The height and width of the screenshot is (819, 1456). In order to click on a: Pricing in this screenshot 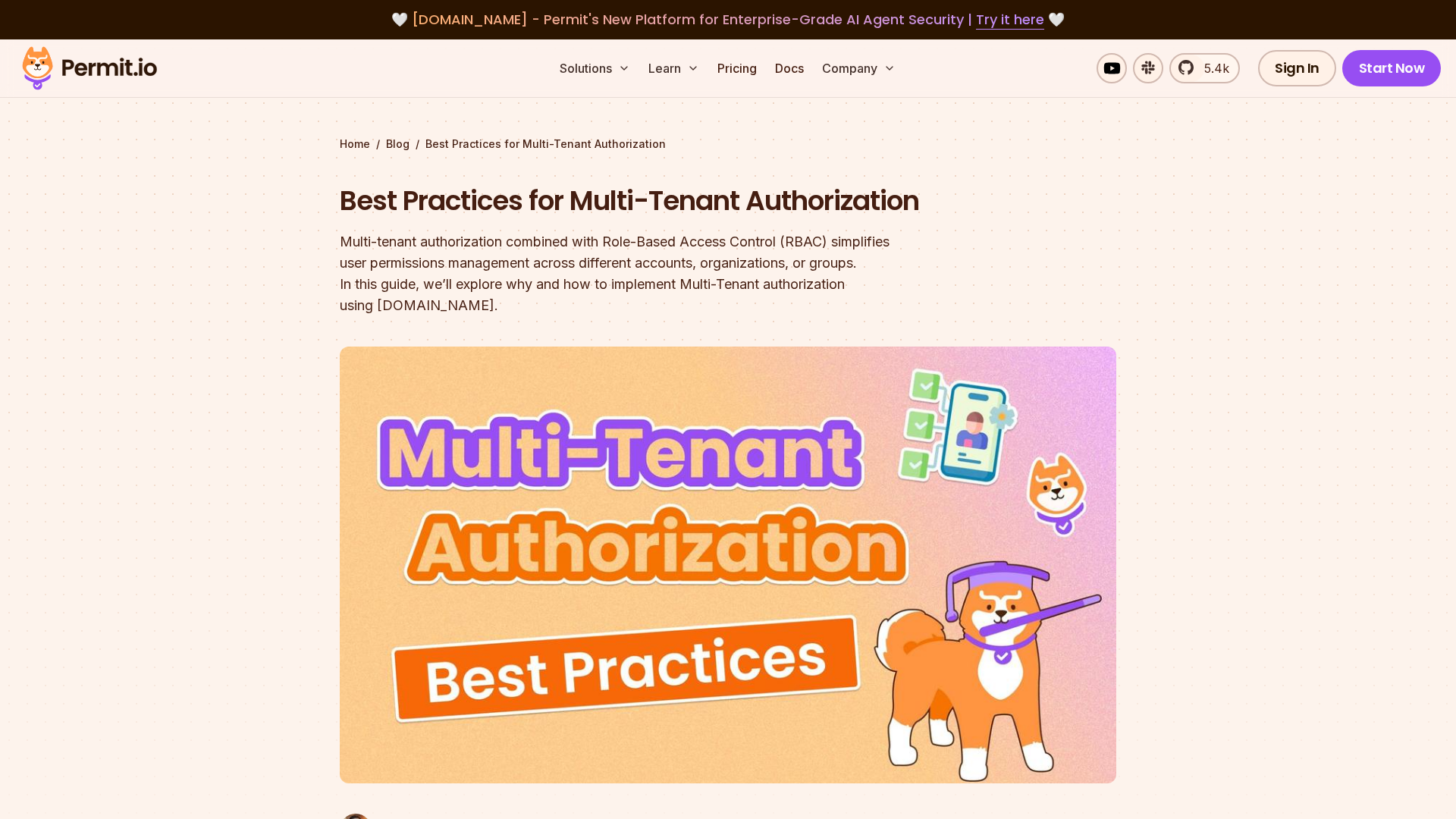, I will do `click(737, 68)`.